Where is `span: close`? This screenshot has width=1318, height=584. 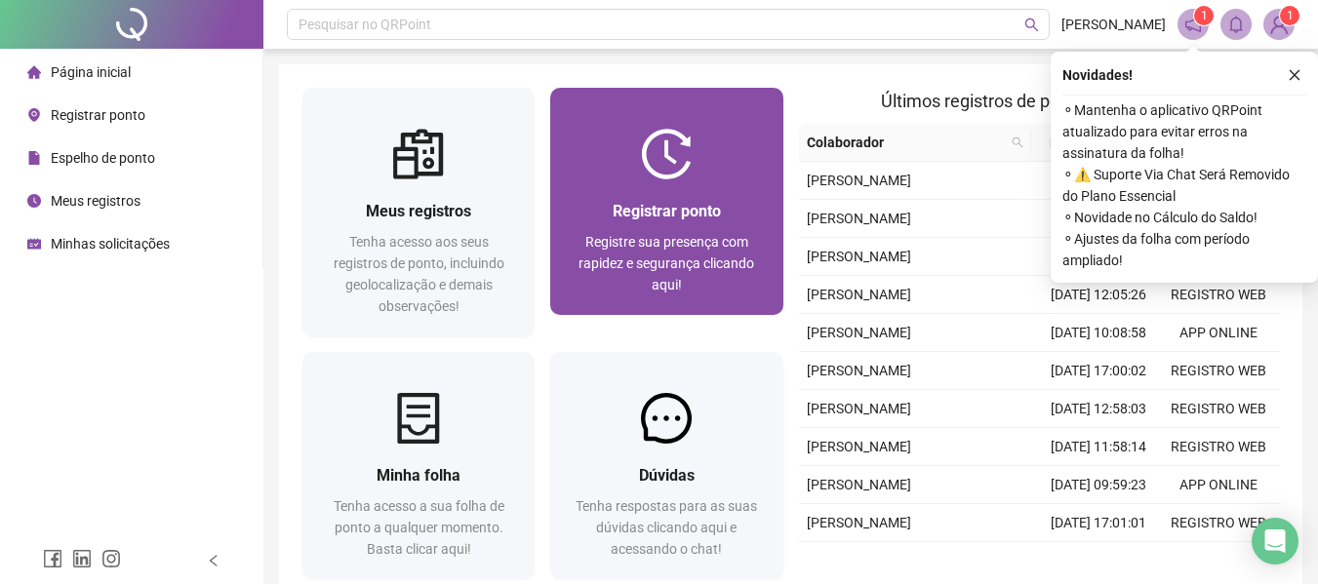 span: close is located at coordinates (1295, 75).